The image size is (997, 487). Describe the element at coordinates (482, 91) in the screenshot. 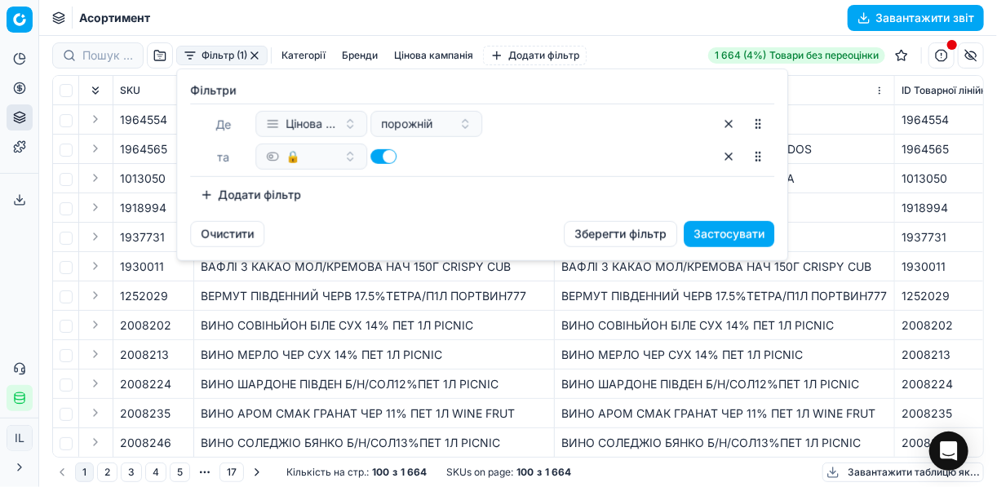

I see `label: Фiльтри` at that location.